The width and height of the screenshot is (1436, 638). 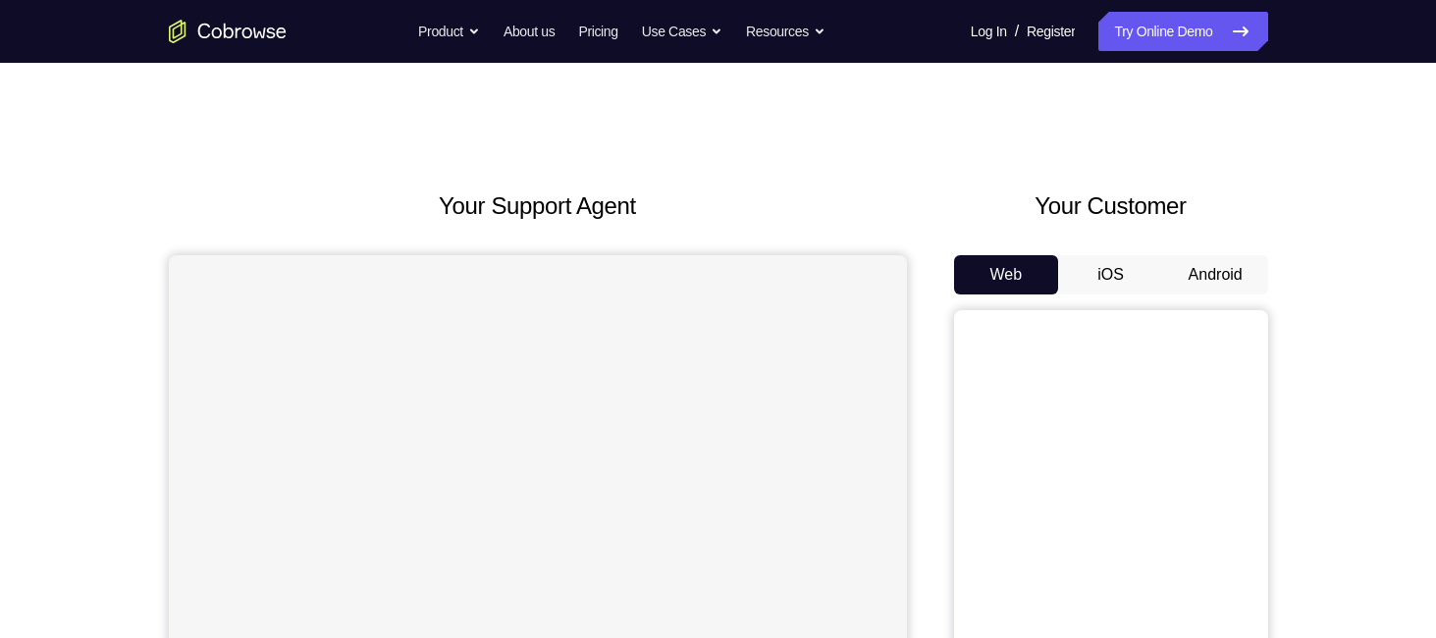 I want to click on button: Use Cases, so click(x=682, y=31).